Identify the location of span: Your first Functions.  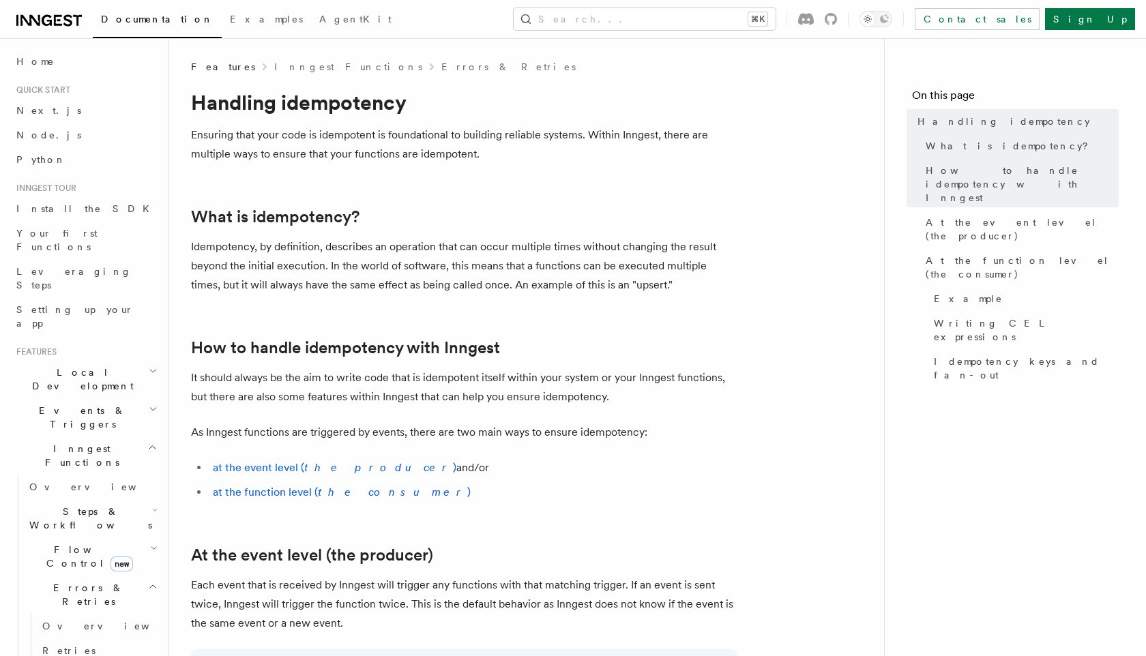
(57, 240).